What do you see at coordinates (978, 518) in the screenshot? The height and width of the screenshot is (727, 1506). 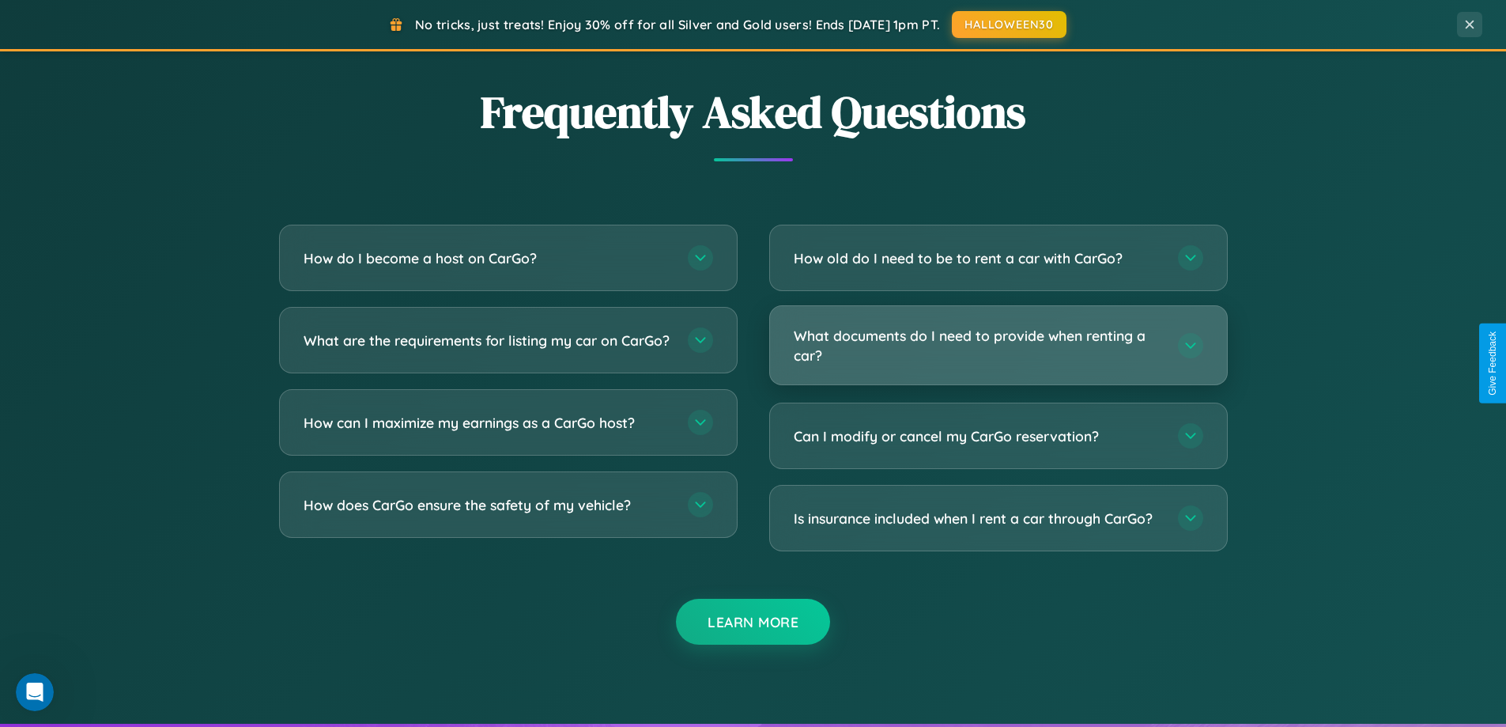 I see `h3: Is insurance included when I rent a car through CarGo?` at bounding box center [978, 518].